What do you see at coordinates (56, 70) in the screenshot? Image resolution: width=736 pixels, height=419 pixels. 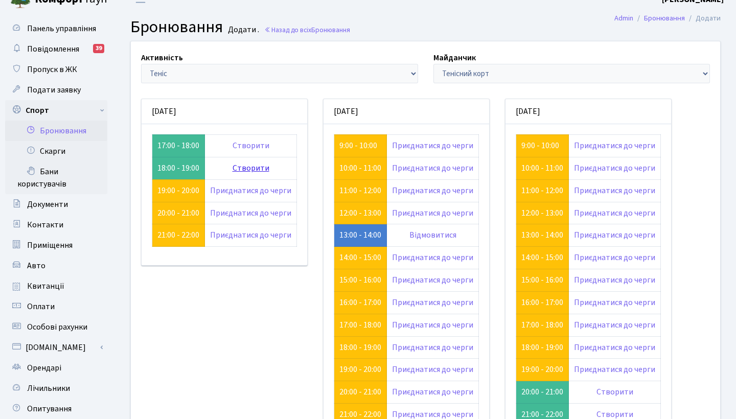 I see `a: Пропуск в ЖК` at bounding box center [56, 70].